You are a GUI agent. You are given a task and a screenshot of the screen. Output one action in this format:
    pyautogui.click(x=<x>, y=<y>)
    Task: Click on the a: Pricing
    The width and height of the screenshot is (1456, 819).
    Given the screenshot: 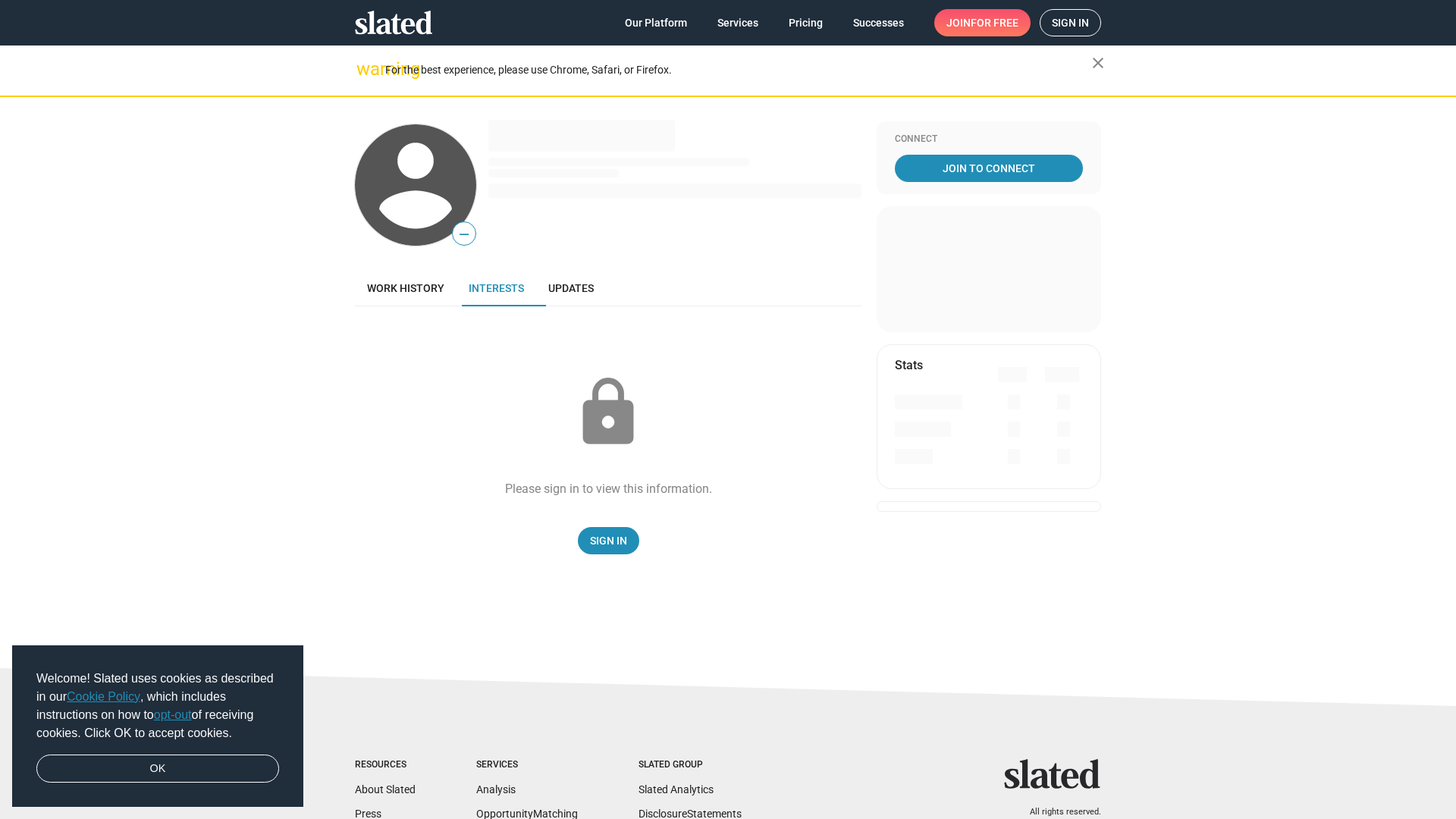 What is the action you would take?
    pyautogui.click(x=806, y=23)
    